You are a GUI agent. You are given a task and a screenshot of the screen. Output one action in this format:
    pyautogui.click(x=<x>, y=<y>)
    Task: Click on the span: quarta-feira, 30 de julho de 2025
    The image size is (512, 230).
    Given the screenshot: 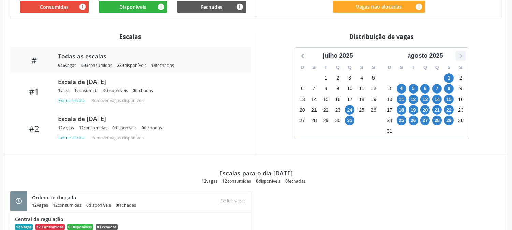 What is the action you would take?
    pyautogui.click(x=337, y=120)
    